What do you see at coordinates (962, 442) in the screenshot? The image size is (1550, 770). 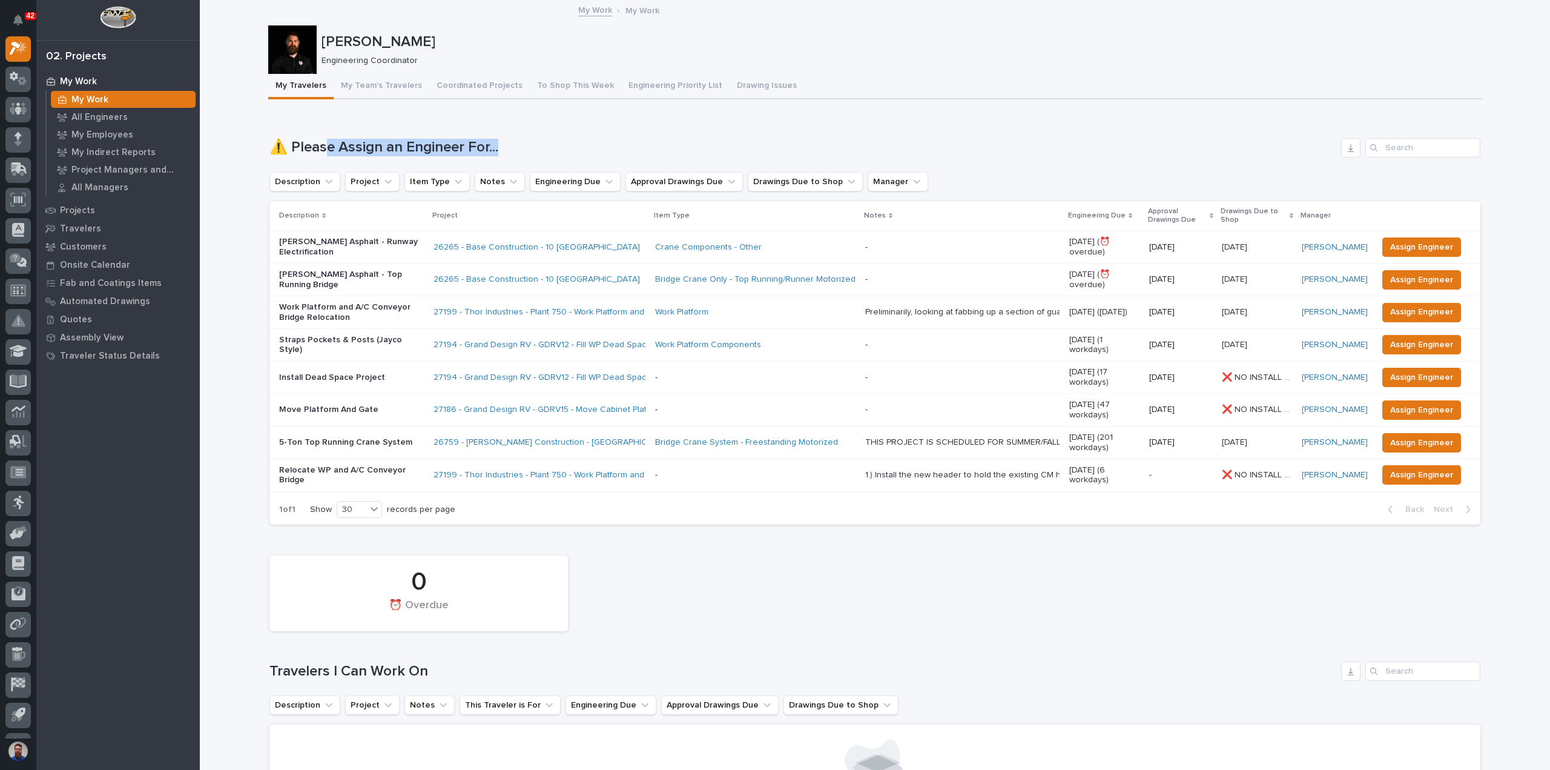 I see `div: THIS PROJECT IS SCHEDULED FOR SUMMER/FALL OF 2026` at bounding box center [962, 442].